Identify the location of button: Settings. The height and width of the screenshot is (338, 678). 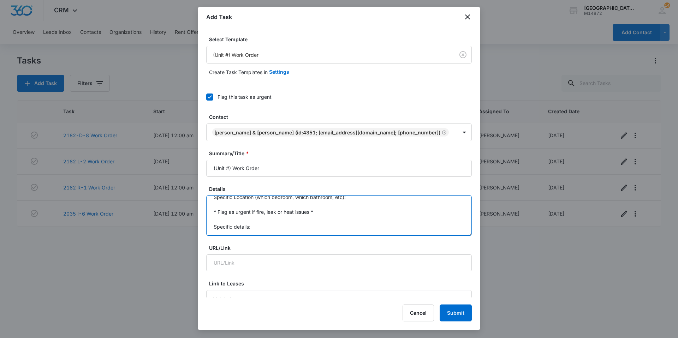
(279, 72).